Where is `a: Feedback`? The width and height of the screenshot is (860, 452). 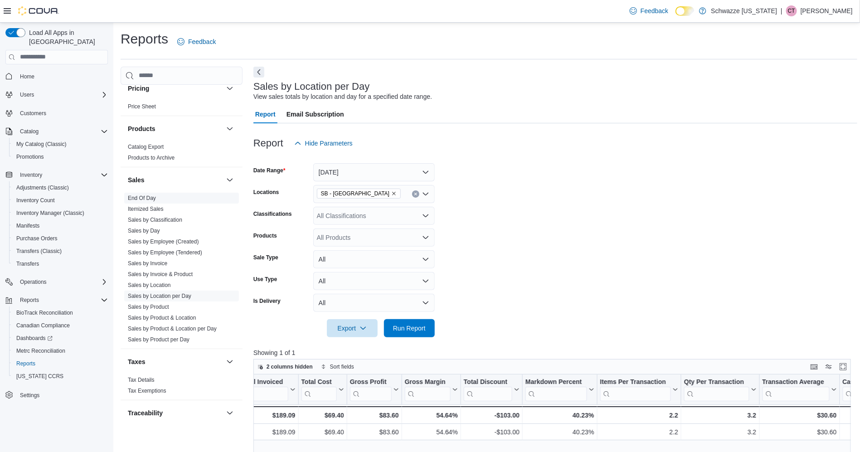 a: Feedback is located at coordinates (196, 42).